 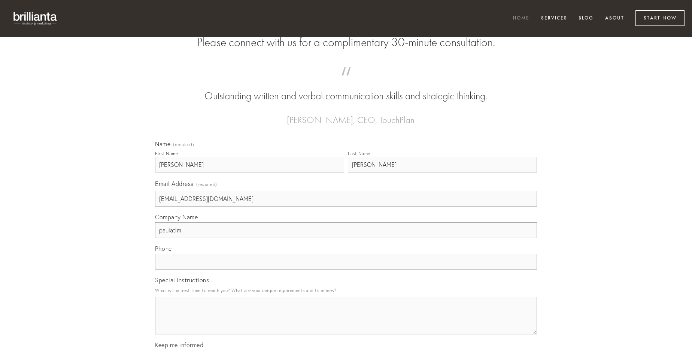 What do you see at coordinates (521, 18) in the screenshot?
I see `a: Home` at bounding box center [521, 18].